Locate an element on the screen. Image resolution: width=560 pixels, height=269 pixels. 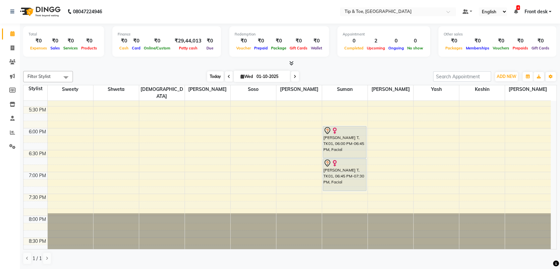
span: Front desk is located at coordinates (536, 12).